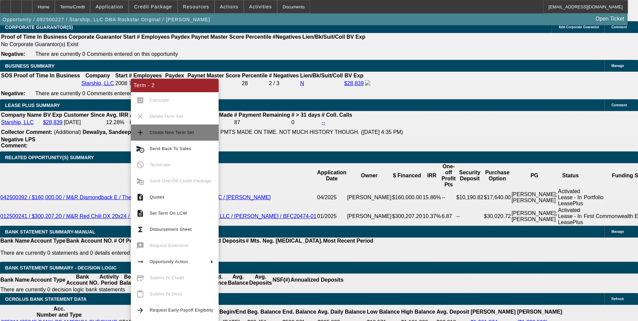  Describe the element at coordinates (261, 7) in the screenshot. I see `span: Activities` at that location.